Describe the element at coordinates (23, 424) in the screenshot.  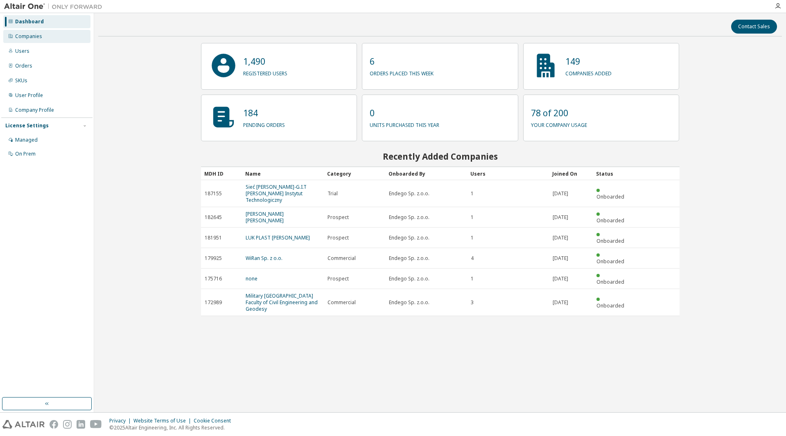
I see `img: altair_logo.svg` at that location.